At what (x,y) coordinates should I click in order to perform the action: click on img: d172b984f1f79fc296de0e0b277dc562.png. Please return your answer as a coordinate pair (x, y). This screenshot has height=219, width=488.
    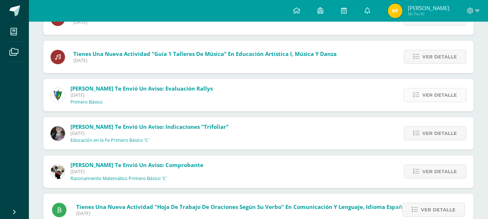
    Looking at the image, I should click on (58, 172).